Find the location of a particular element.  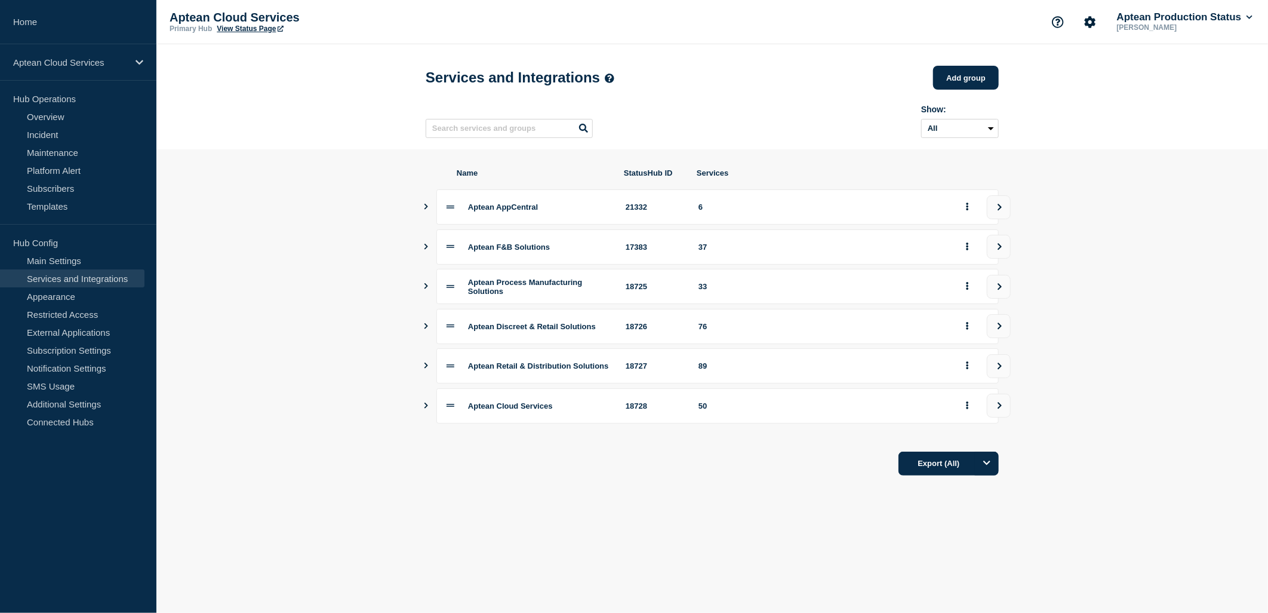

p: Primary Hub is located at coordinates (190, 29).